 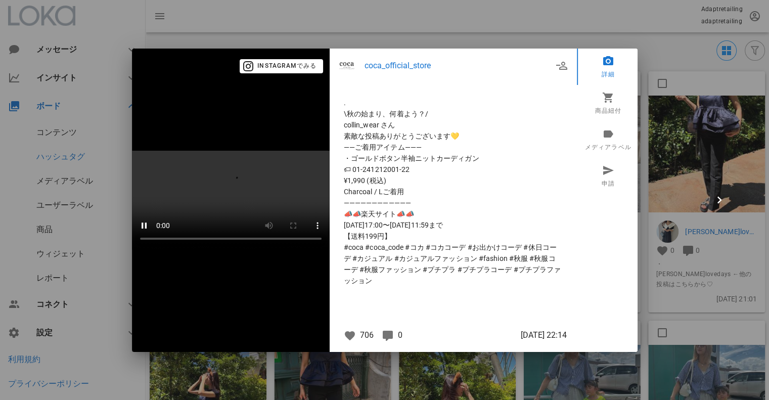 I want to click on span: collin_wear さん, so click(x=453, y=125).